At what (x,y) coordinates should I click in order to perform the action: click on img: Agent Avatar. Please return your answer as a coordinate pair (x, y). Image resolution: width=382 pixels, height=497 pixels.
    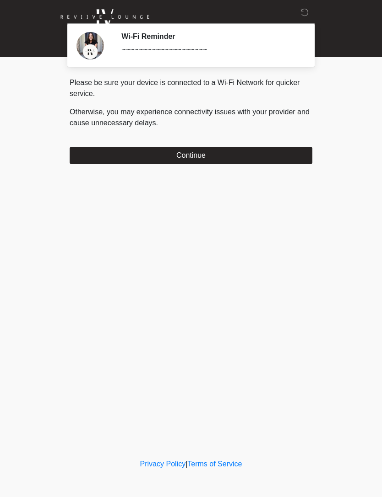
    Looking at the image, I should click on (90, 46).